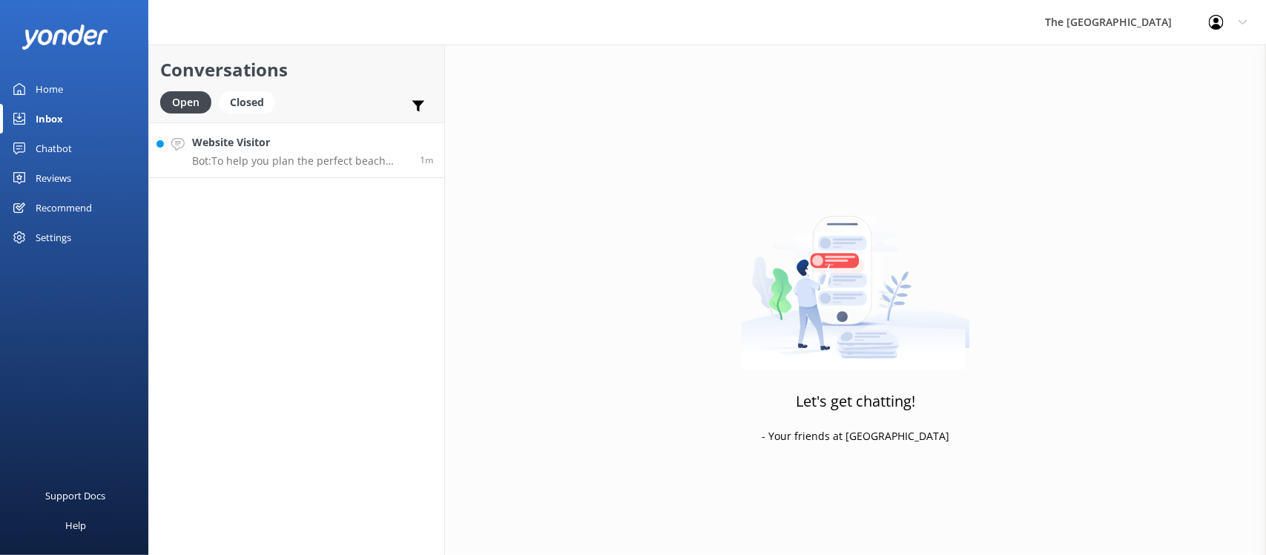 The width and height of the screenshot is (1266, 555). Describe the element at coordinates (76, 495) in the screenshot. I see `div: Support Docs` at that location.